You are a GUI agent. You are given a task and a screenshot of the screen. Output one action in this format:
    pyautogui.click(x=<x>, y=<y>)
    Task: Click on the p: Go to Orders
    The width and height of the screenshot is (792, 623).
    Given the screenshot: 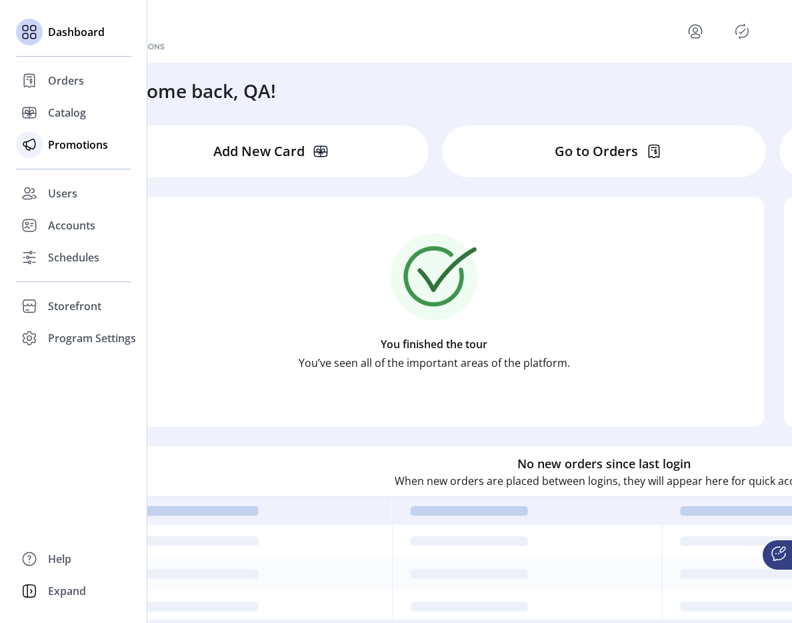 What is the action you would take?
    pyautogui.click(x=596, y=151)
    